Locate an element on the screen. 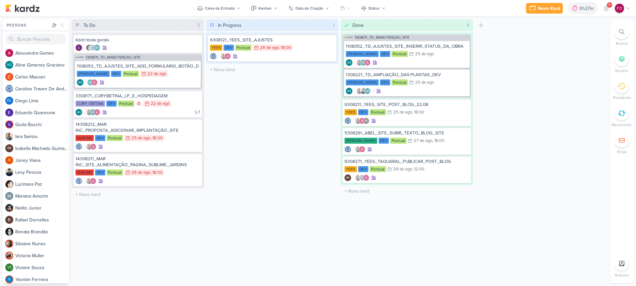  div: Criador(a): Aline Gimenez Graciano is located at coordinates (79, 112).